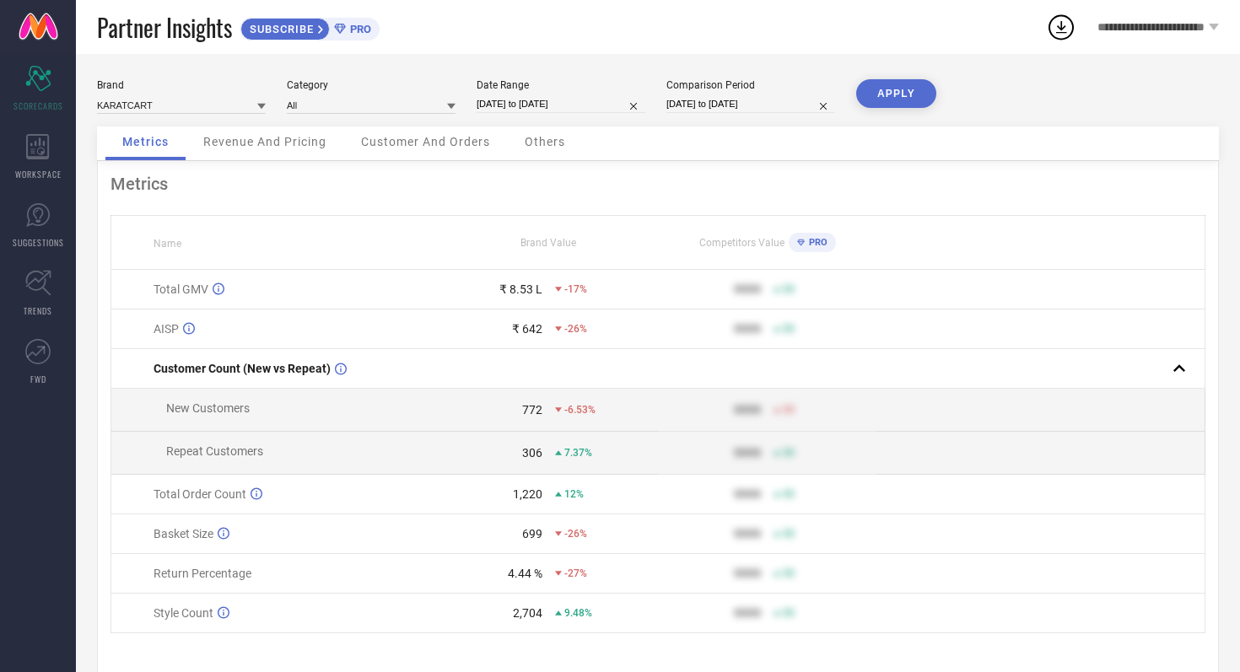 The width and height of the screenshot is (1240, 672). I want to click on span: TRENDS, so click(38, 310).